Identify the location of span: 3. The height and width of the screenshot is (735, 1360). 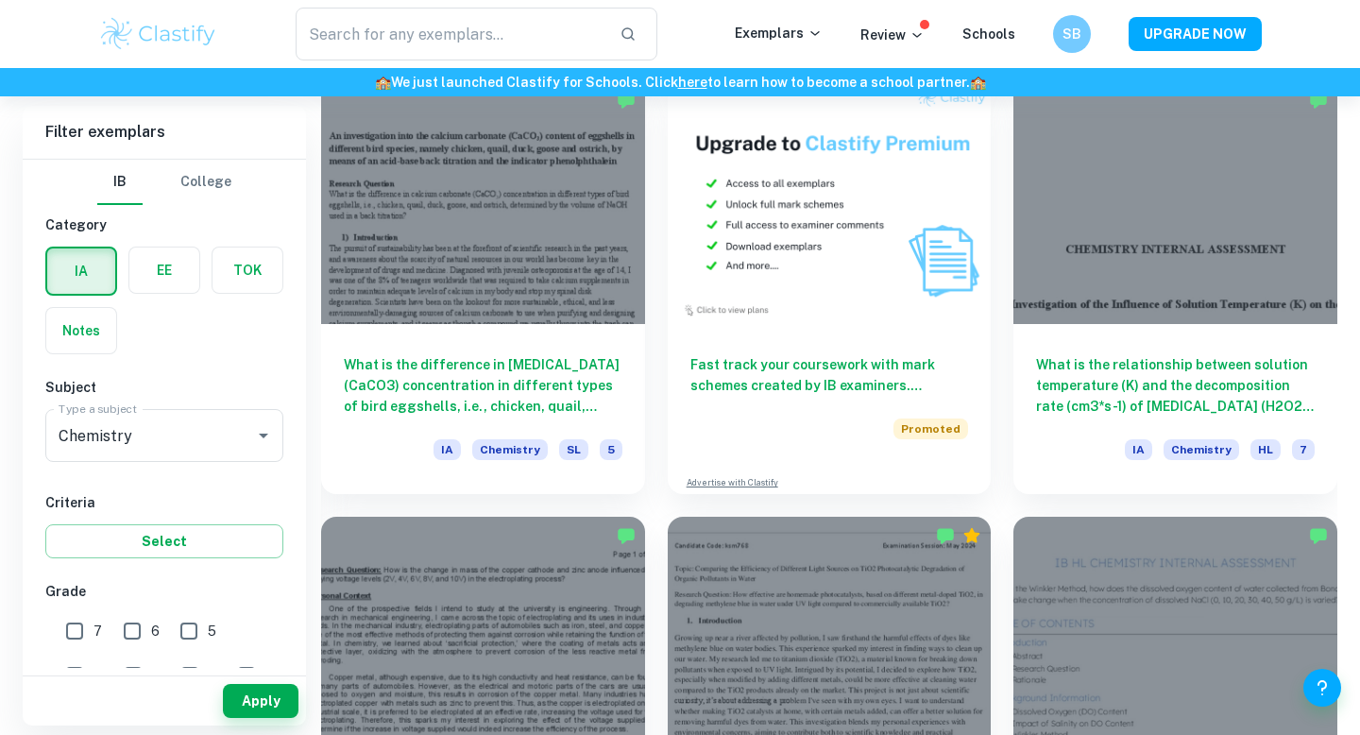
(156, 675).